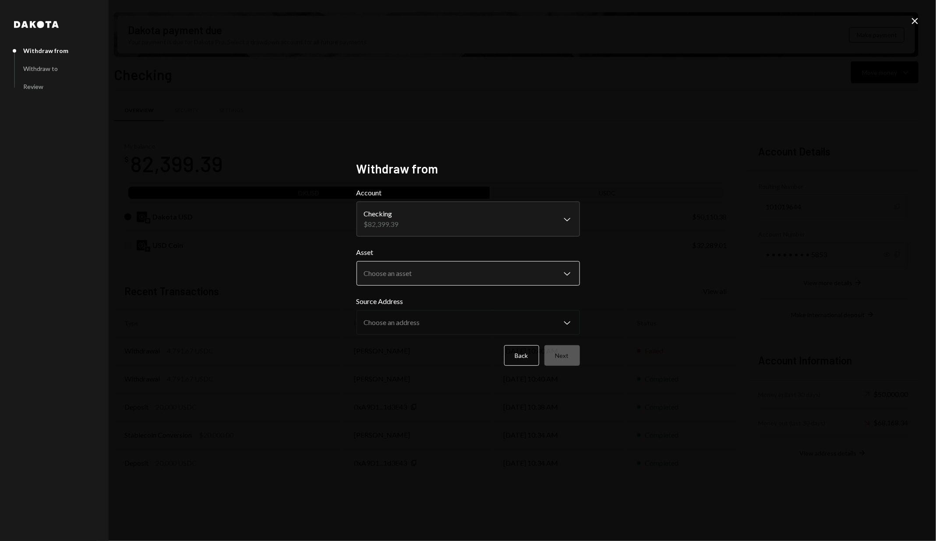 The height and width of the screenshot is (541, 936). What do you see at coordinates (468, 301) in the screenshot?
I see `label: Source Address` at bounding box center [468, 301].